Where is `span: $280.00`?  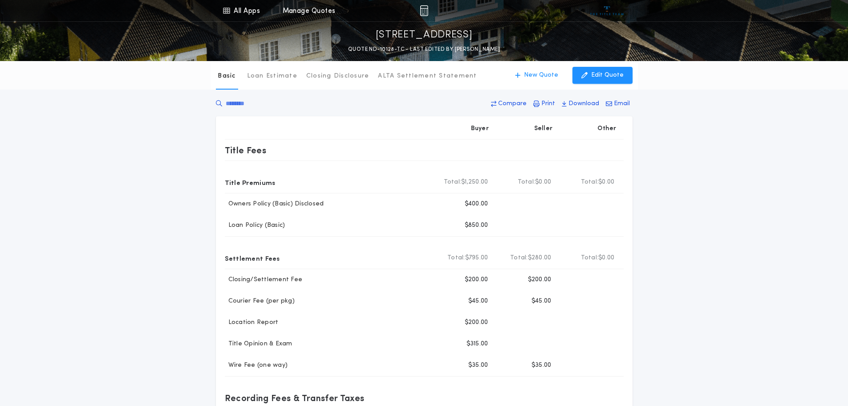
span: $280.00 is located at coordinates (540, 258).